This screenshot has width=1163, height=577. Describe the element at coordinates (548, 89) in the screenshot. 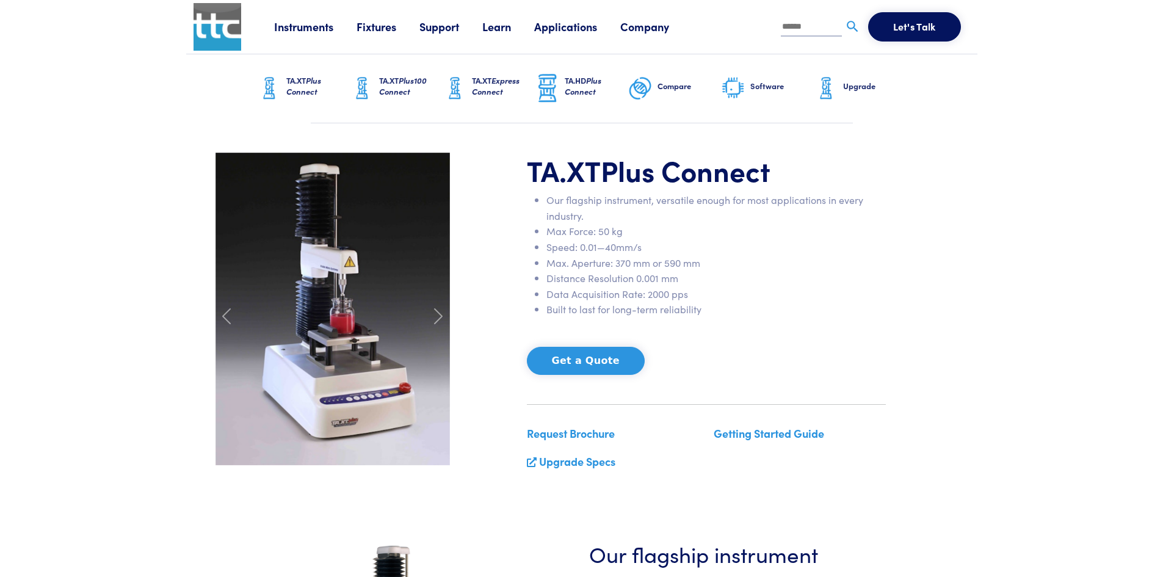

I see `img: ta-hd-graphic.png` at that location.